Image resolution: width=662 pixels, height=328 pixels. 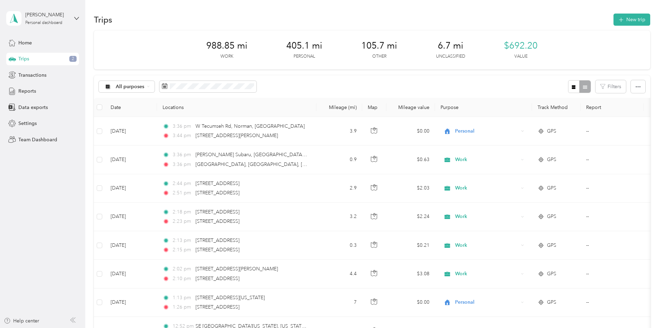 What do you see at coordinates (451, 46) in the screenshot?
I see `span: 6.7 mi` at bounding box center [451, 46].